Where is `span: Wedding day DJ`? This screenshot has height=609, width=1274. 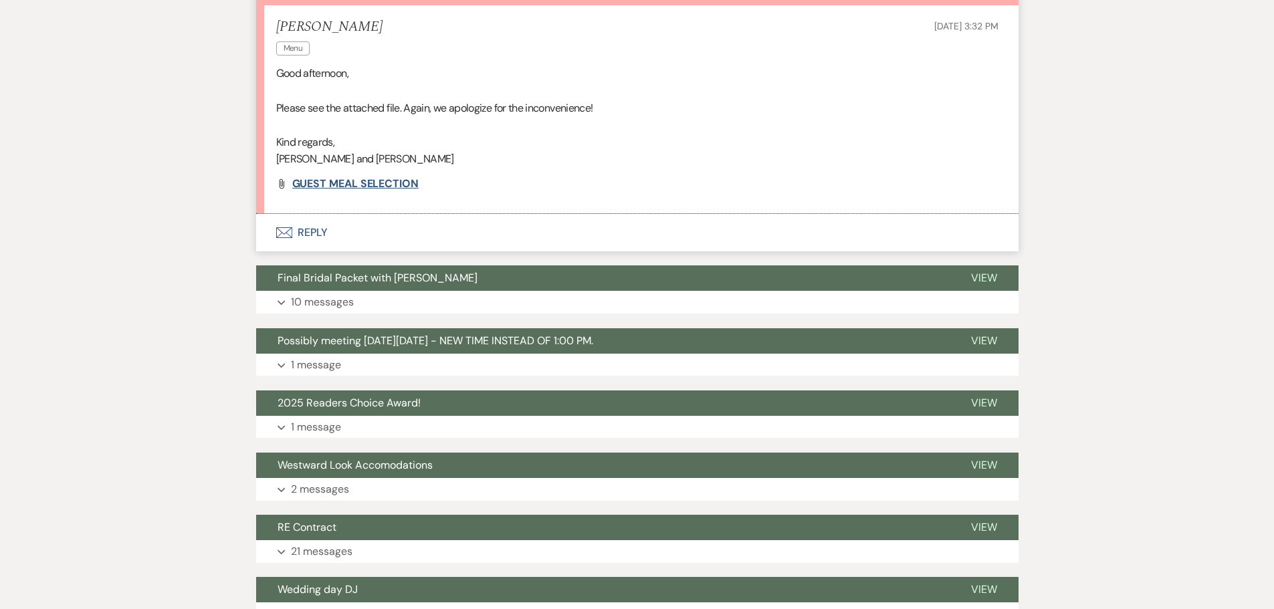 span: Wedding day DJ is located at coordinates (318, 589).